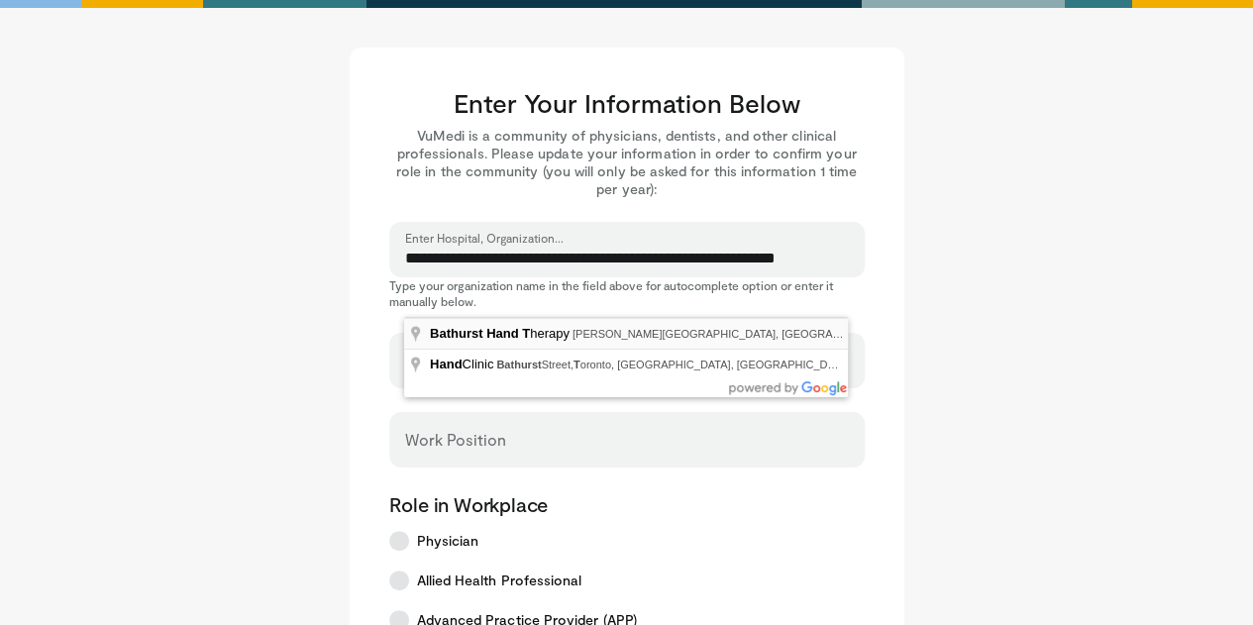  What do you see at coordinates (499, 580) in the screenshot?
I see `span: Allied Health Professional` at bounding box center [499, 580].